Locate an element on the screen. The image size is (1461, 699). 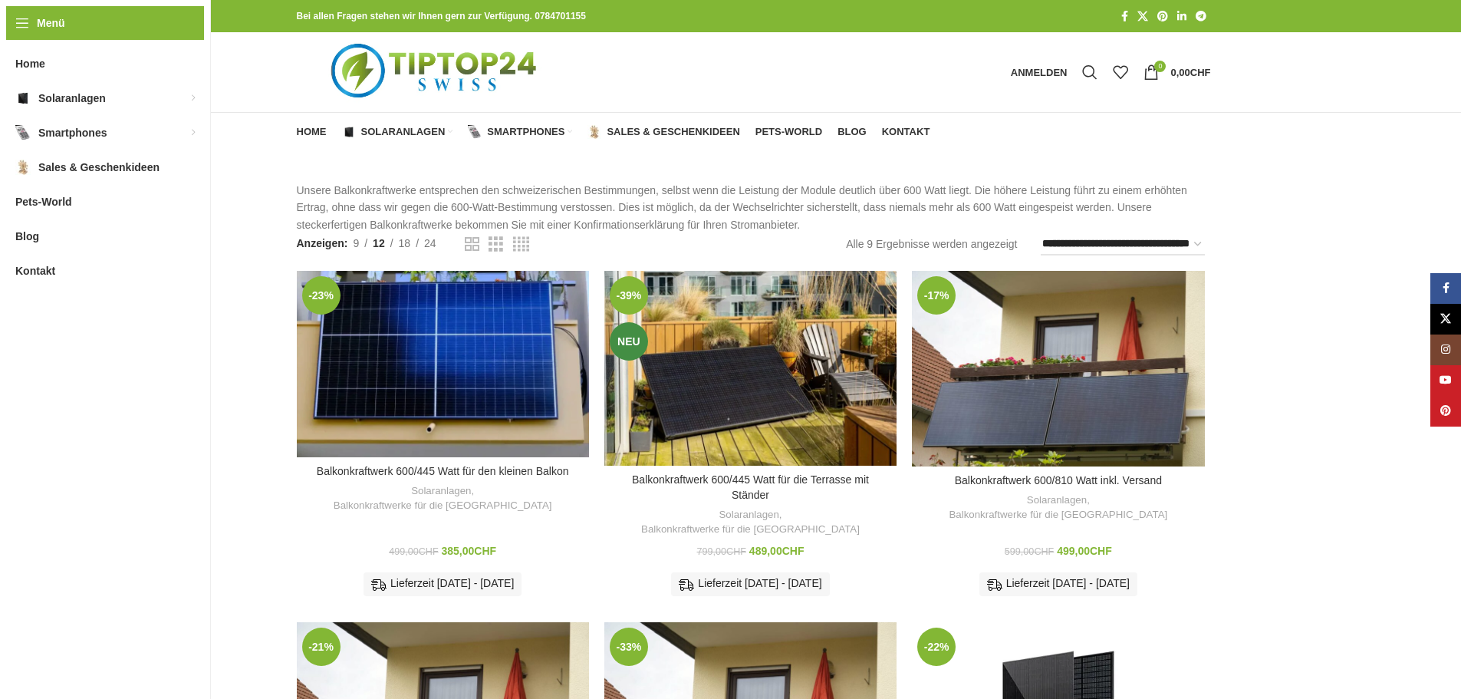
a: 24 is located at coordinates (430, 243).